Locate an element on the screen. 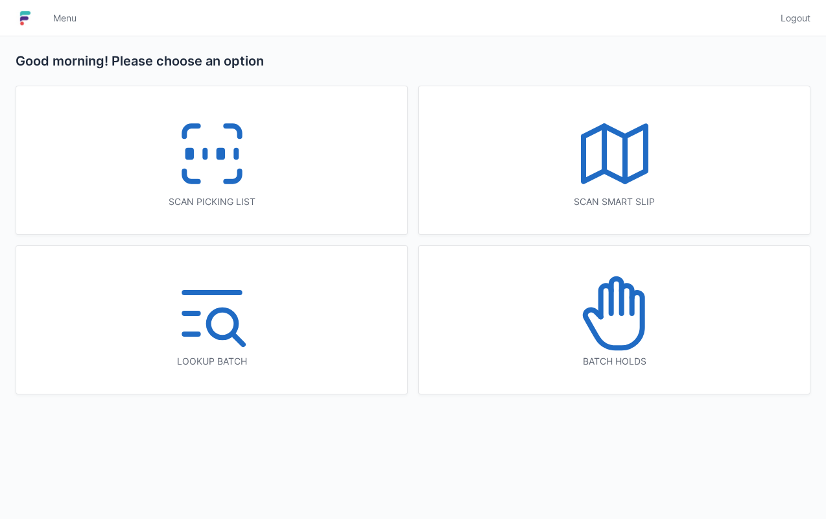 The height and width of the screenshot is (519, 826). a: Batch holds is located at coordinates (614, 320).